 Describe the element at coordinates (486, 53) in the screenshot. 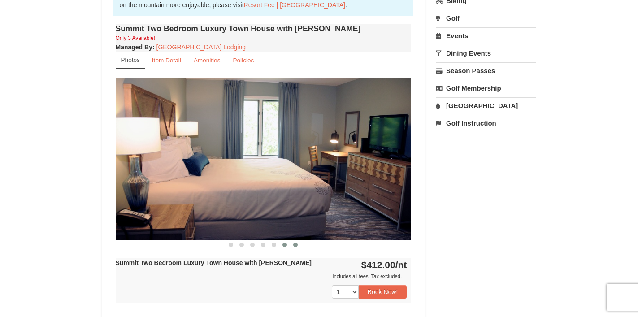

I see `a: Dining Events` at that location.